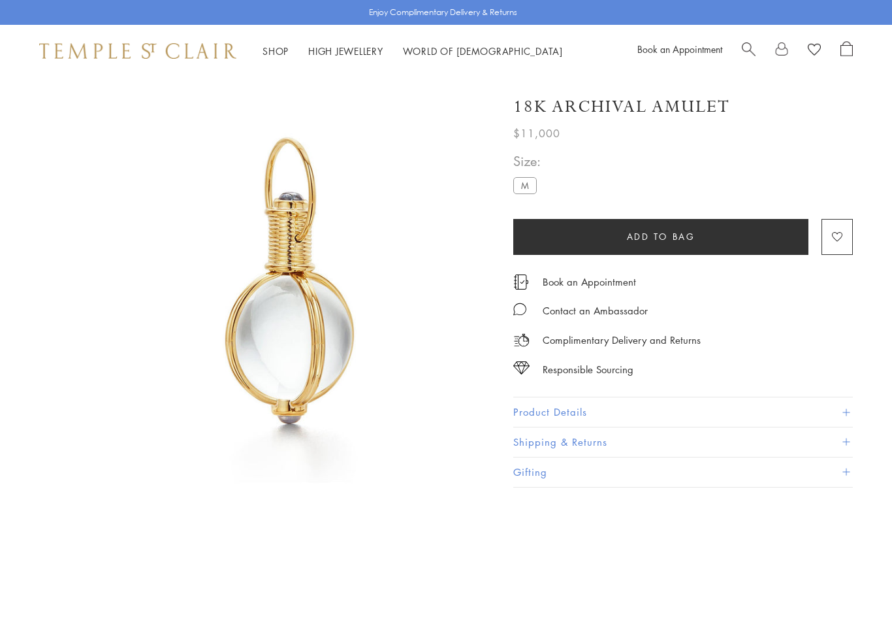 The image size is (892, 619). I want to click on label: M, so click(525, 185).